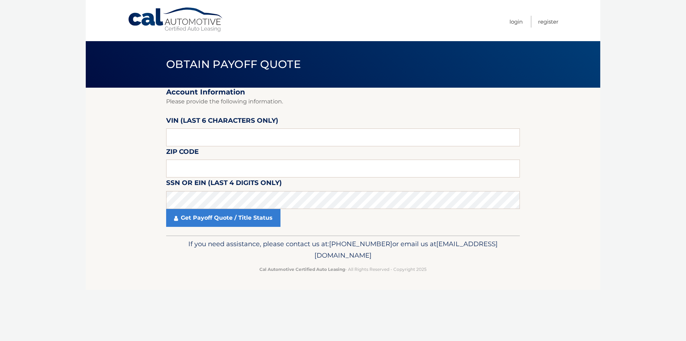 Image resolution: width=686 pixels, height=341 pixels. Describe the element at coordinates (343, 102) in the screenshot. I see `p: Please provide the following information.` at that location.